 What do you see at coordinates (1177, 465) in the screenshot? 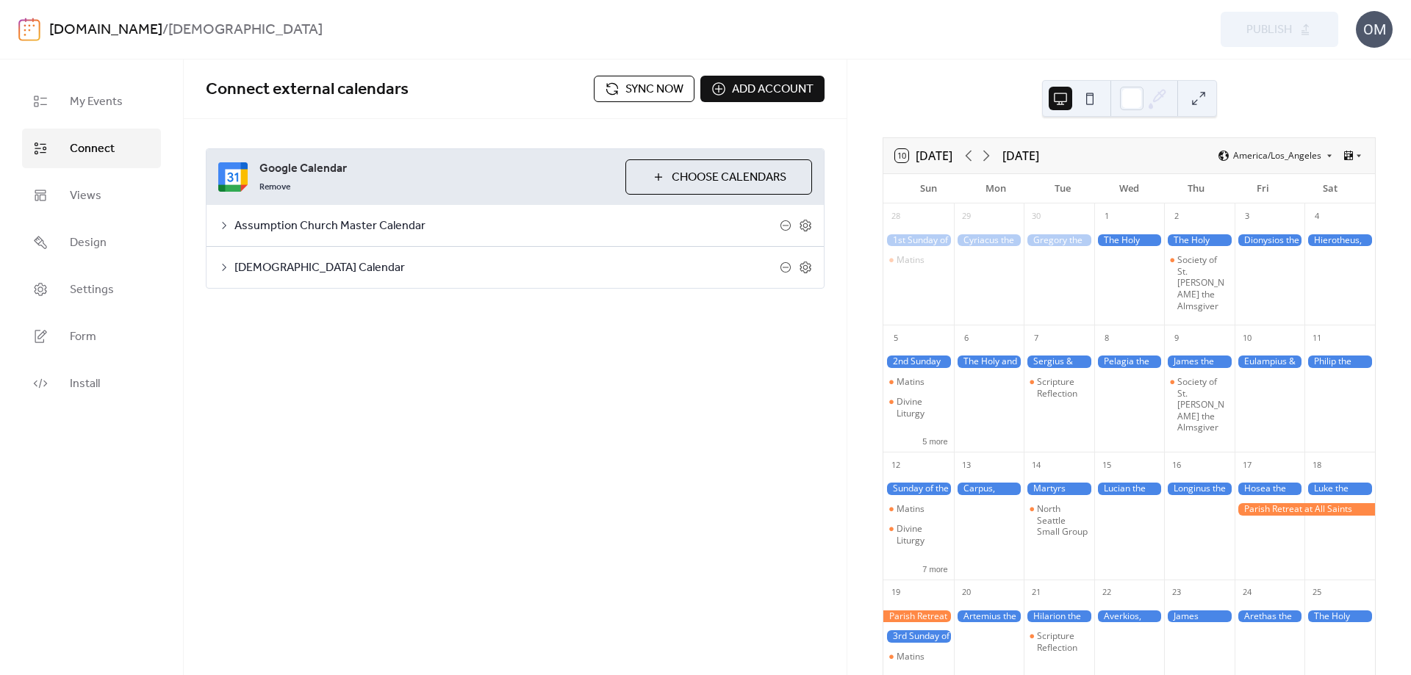
I see `div: 16` at bounding box center [1177, 465].